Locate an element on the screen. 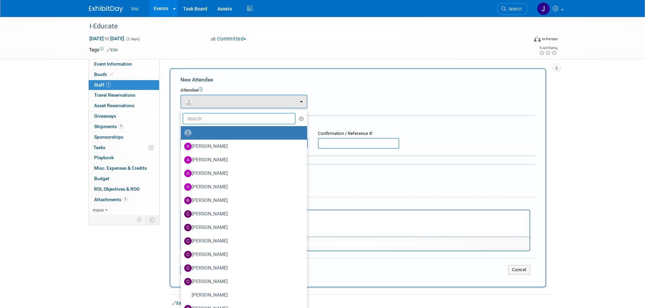  span: Staff is located at coordinates (103, 85).